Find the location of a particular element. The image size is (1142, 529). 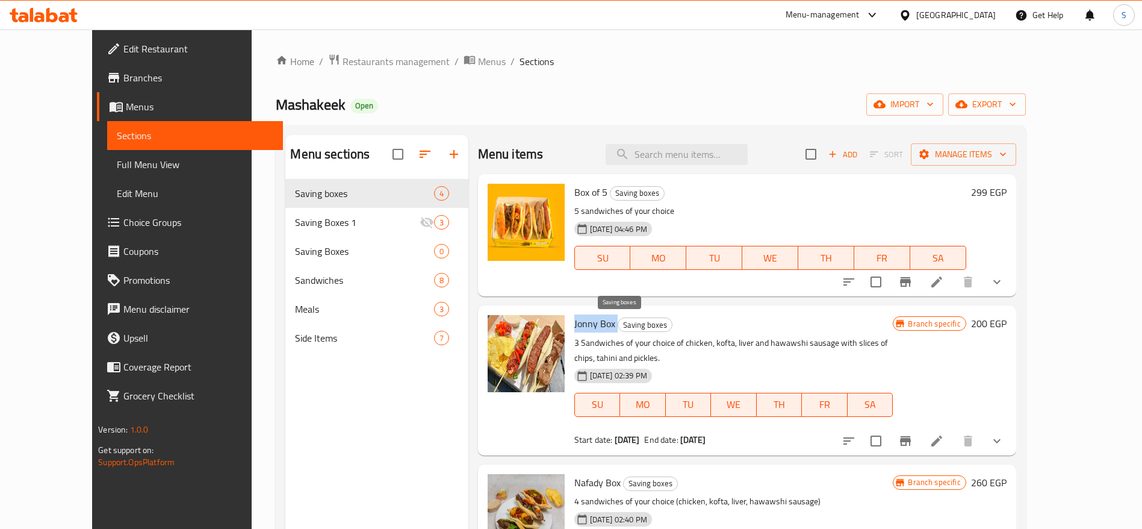

nav: Menu sections is located at coordinates (376, 266).